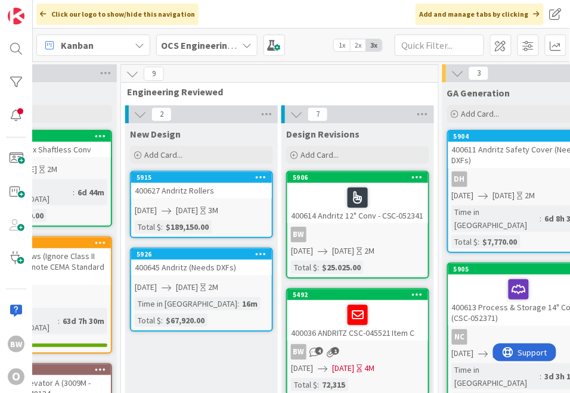 The height and width of the screenshot is (393, 570). I want to click on div: 4M, so click(369, 368).